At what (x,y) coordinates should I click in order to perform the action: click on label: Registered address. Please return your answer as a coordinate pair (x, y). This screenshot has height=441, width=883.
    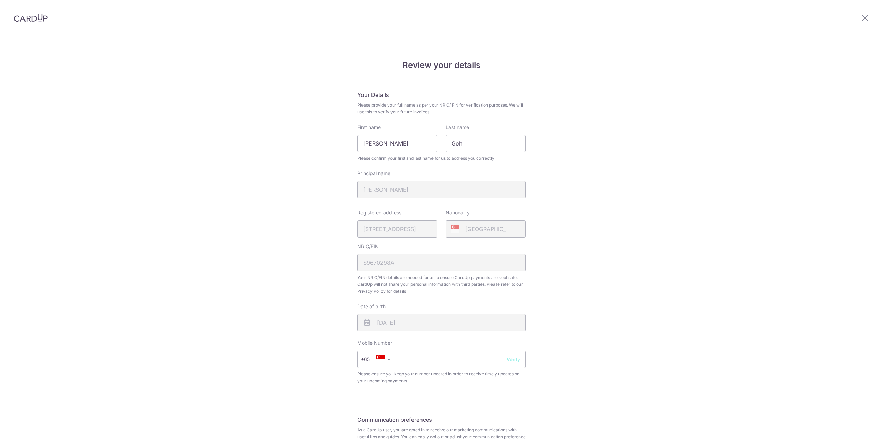
    Looking at the image, I should click on (379, 213).